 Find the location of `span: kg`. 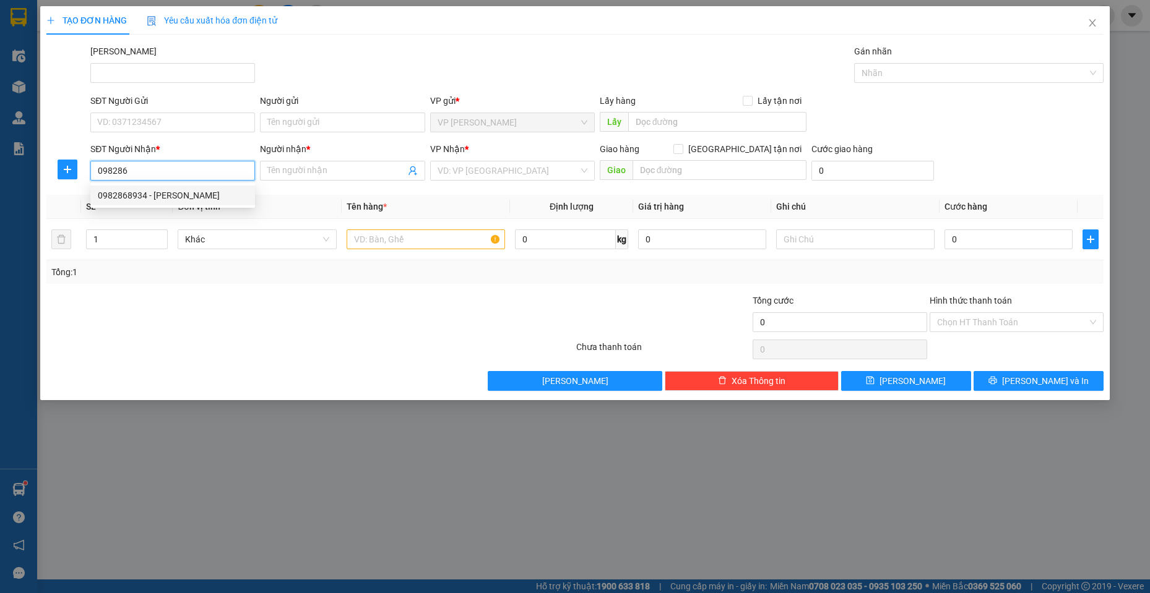

span: kg is located at coordinates (622, 240).